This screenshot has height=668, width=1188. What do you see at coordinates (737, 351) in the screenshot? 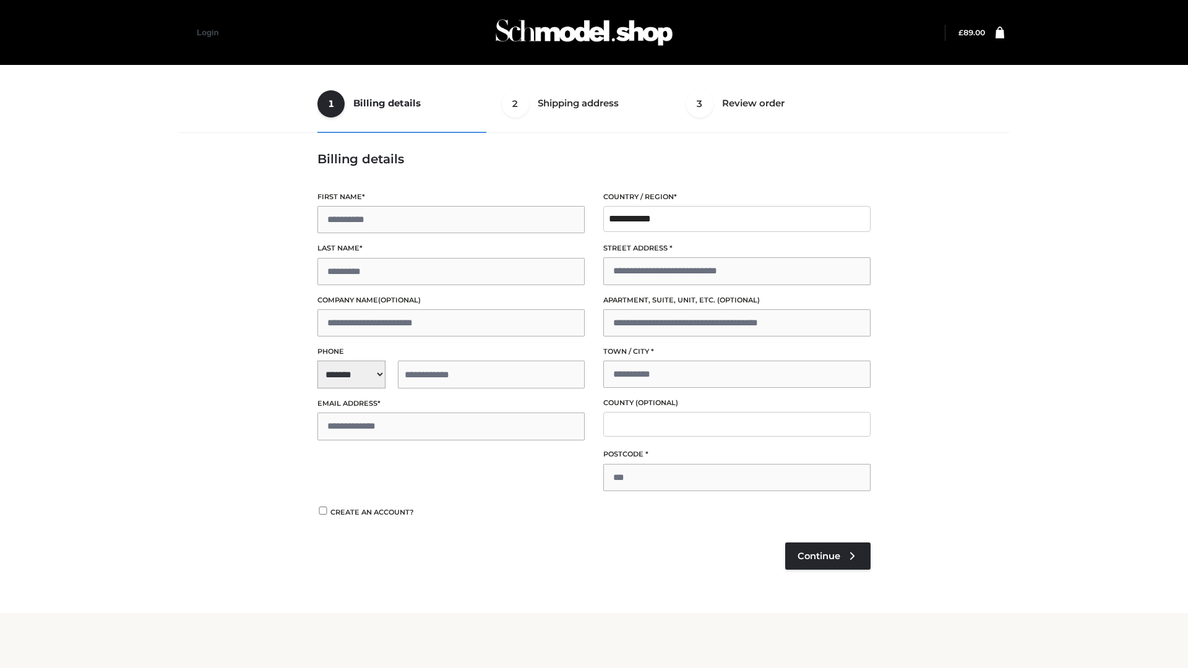
I see `label: Town / City` at bounding box center [737, 351].